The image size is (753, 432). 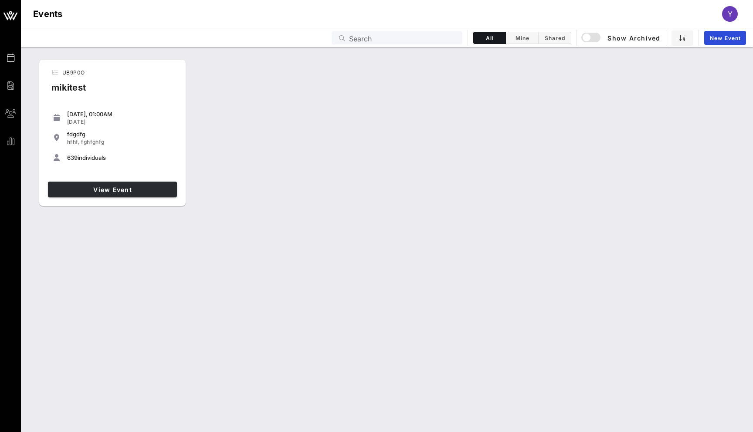 I want to click on button: All, so click(x=490, y=38).